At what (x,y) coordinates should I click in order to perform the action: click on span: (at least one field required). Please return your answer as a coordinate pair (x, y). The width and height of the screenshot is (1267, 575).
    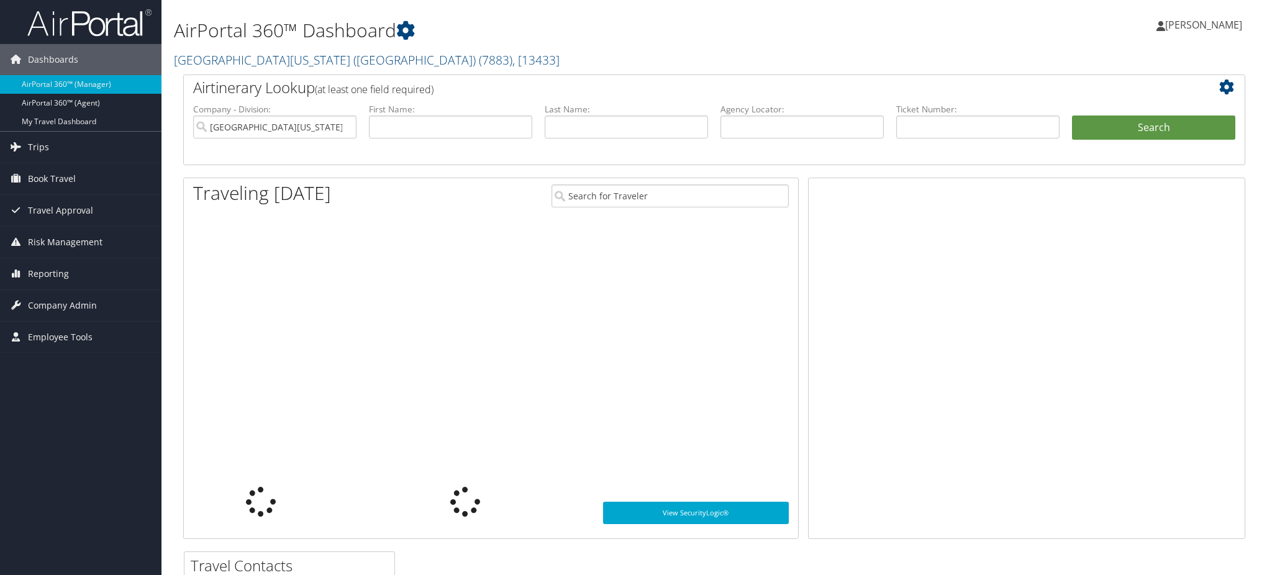
    Looking at the image, I should click on (374, 89).